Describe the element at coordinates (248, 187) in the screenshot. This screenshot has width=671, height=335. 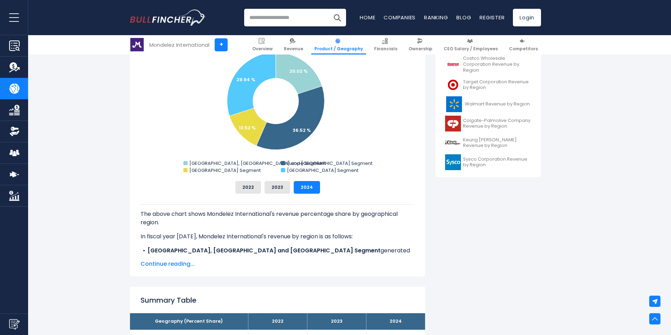
I see `button: 2022` at that location.